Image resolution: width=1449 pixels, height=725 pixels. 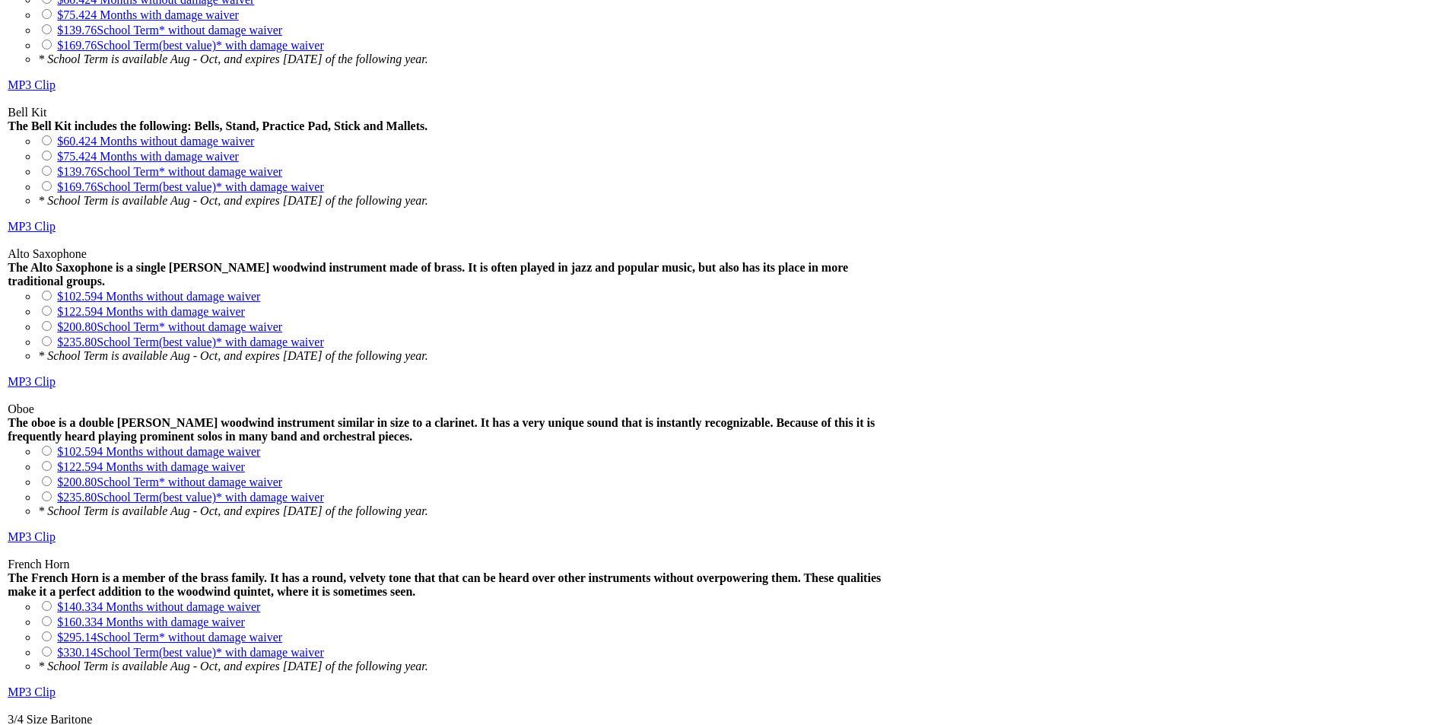 I want to click on span: $330.14, so click(x=77, y=652).